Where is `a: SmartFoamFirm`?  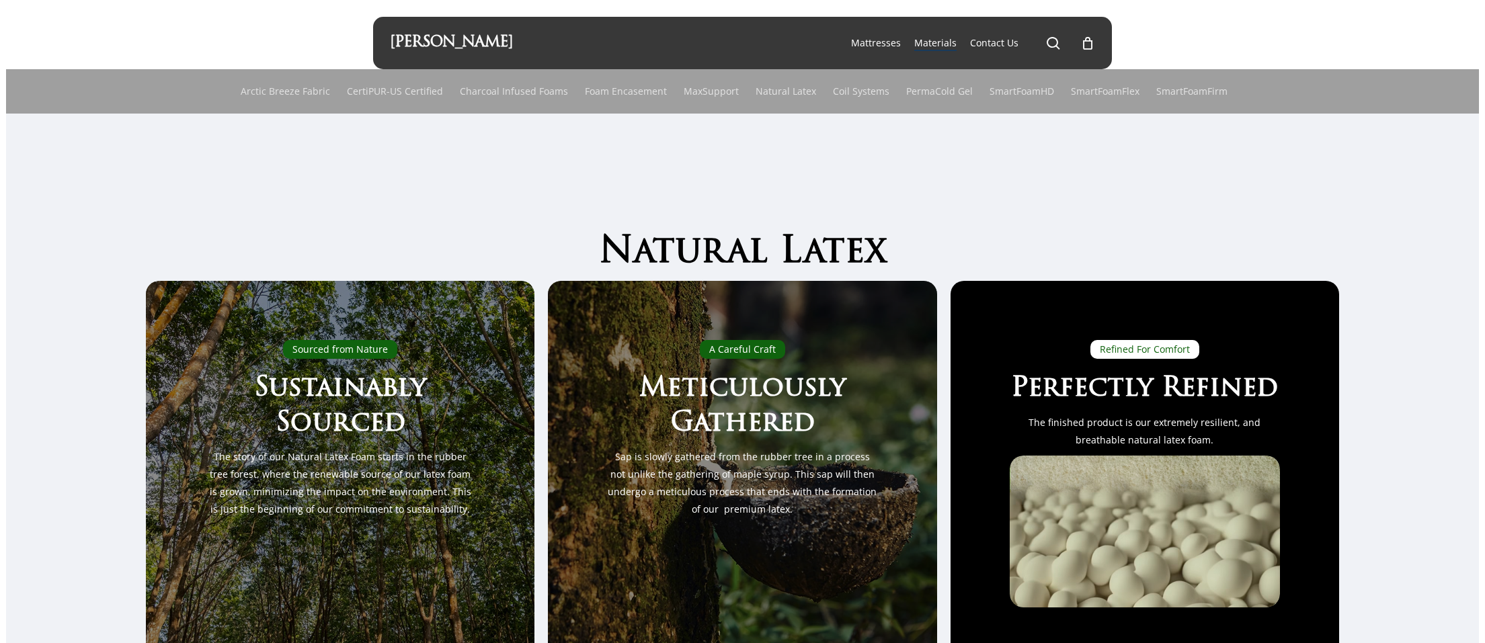
a: SmartFoamFirm is located at coordinates (1192, 91).